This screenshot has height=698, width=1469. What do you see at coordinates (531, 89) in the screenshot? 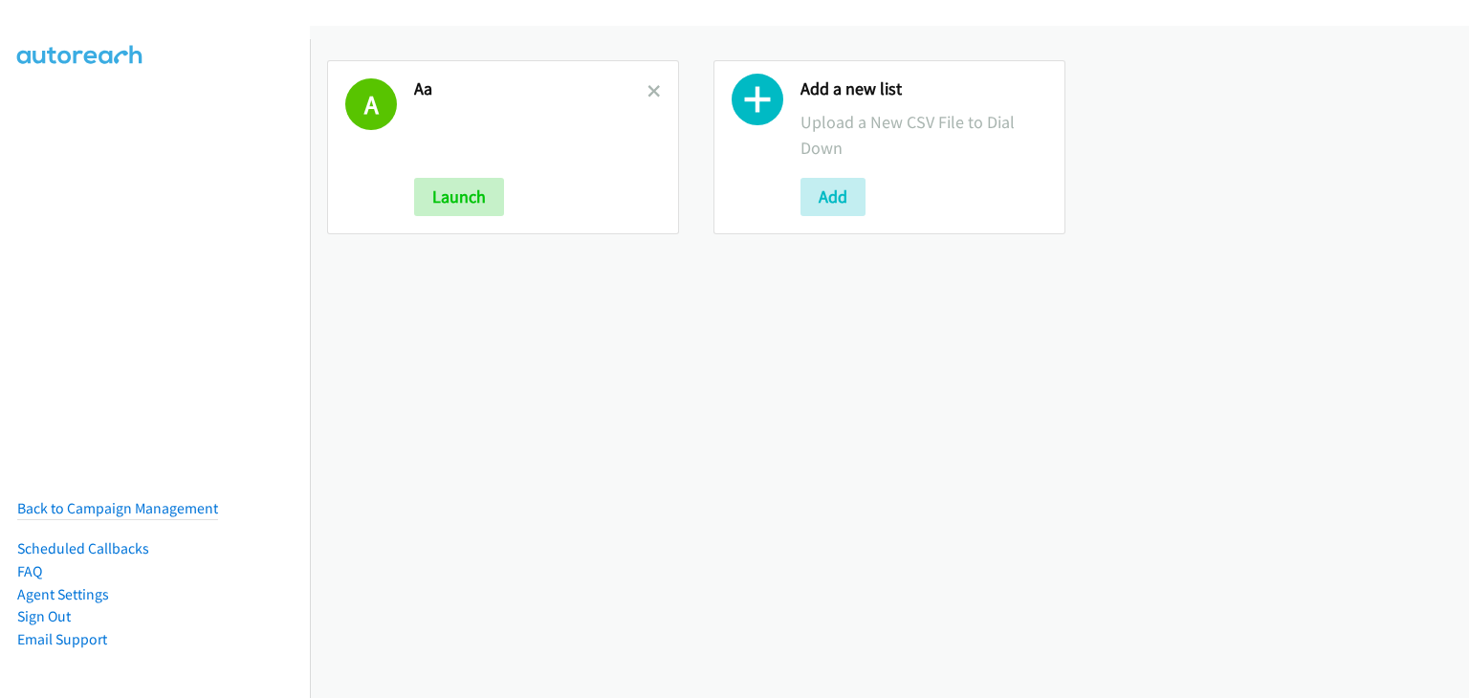
I see `h2: Aa` at bounding box center [531, 89].